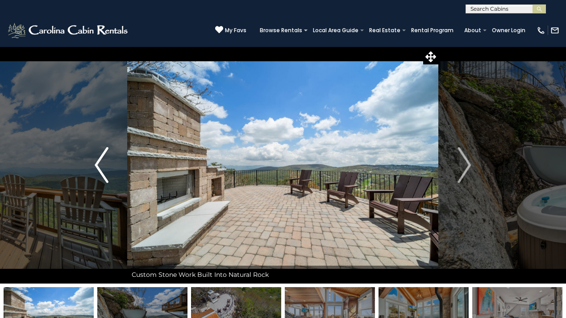 The height and width of the screenshot is (318, 566). Describe the element at coordinates (464, 165) in the screenshot. I see `button: Next` at that location.